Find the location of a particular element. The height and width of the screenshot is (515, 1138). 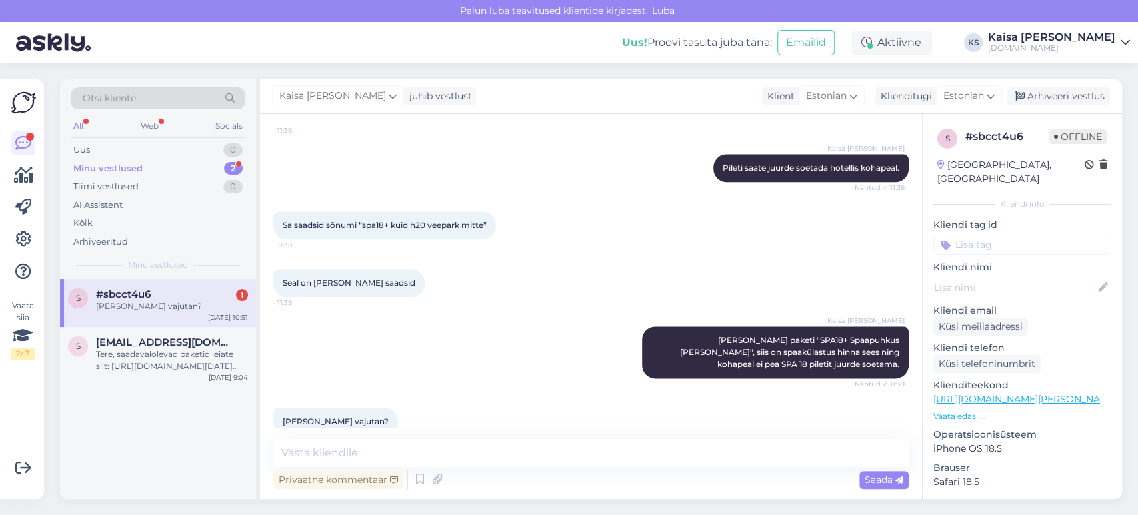

div: Arhiveeritud is located at coordinates (101, 242).